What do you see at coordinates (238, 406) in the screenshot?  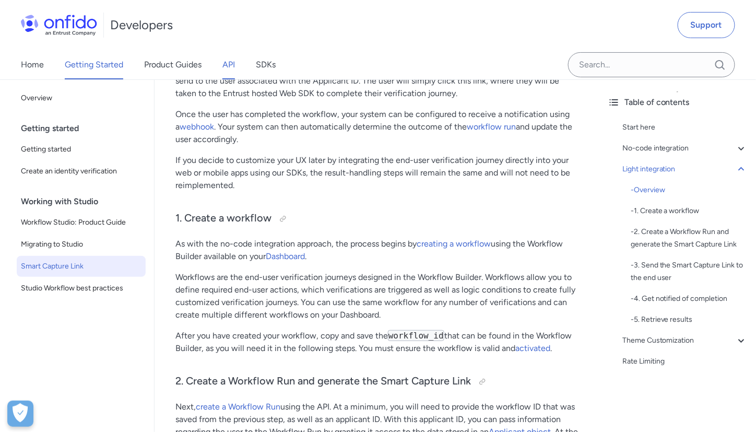 I see `a: create a Workflow Run` at bounding box center [238, 406].